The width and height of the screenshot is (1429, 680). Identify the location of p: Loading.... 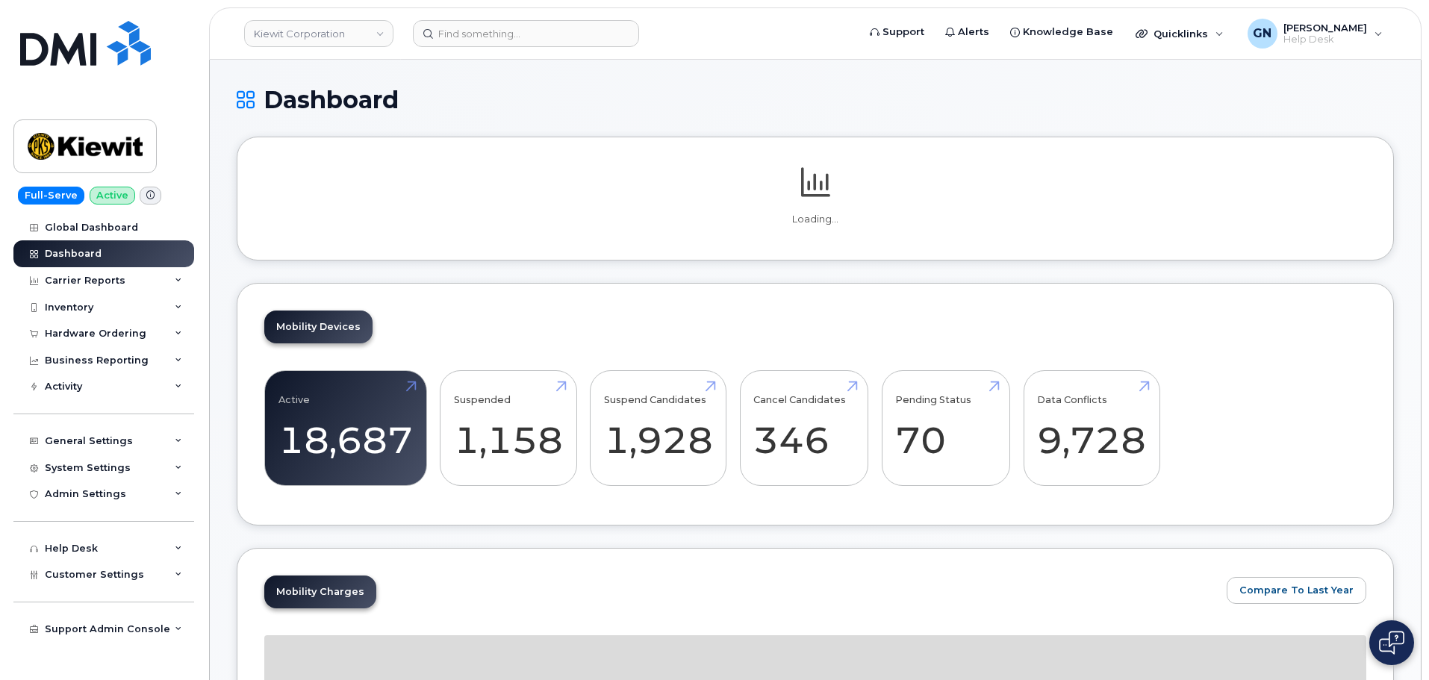
(815, 220).